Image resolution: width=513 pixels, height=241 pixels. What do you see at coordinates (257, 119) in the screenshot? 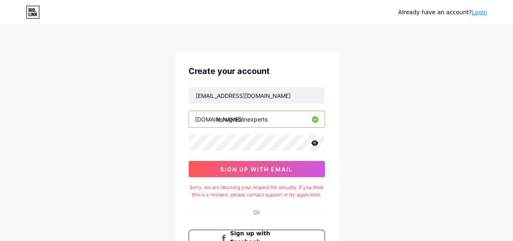
I see `input: username` at bounding box center [257, 119].